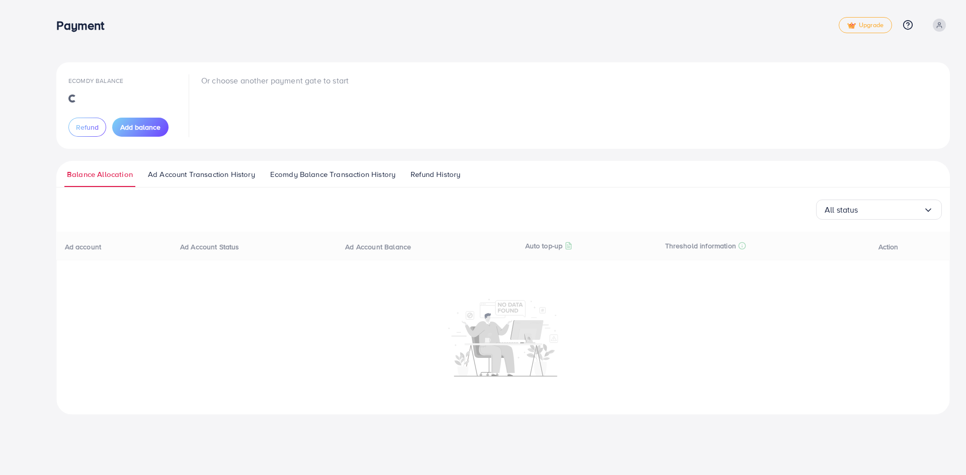 The image size is (966, 475). Describe the element at coordinates (891, 210) in the screenshot. I see `input: Search for option` at that location.